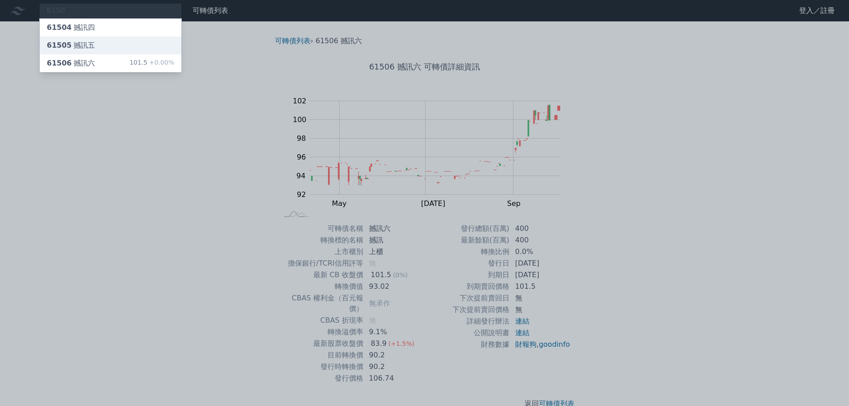 The width and height of the screenshot is (849, 406). I want to click on span: 61506, so click(59, 63).